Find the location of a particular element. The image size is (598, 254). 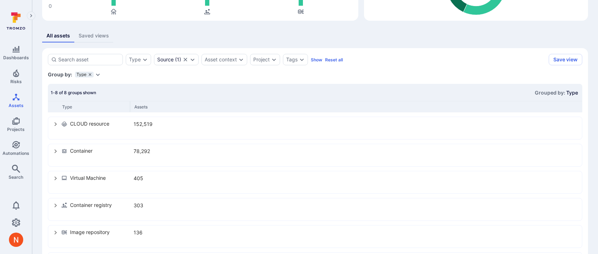

span: 1-8 of 8 groups shown is located at coordinates (73, 93).